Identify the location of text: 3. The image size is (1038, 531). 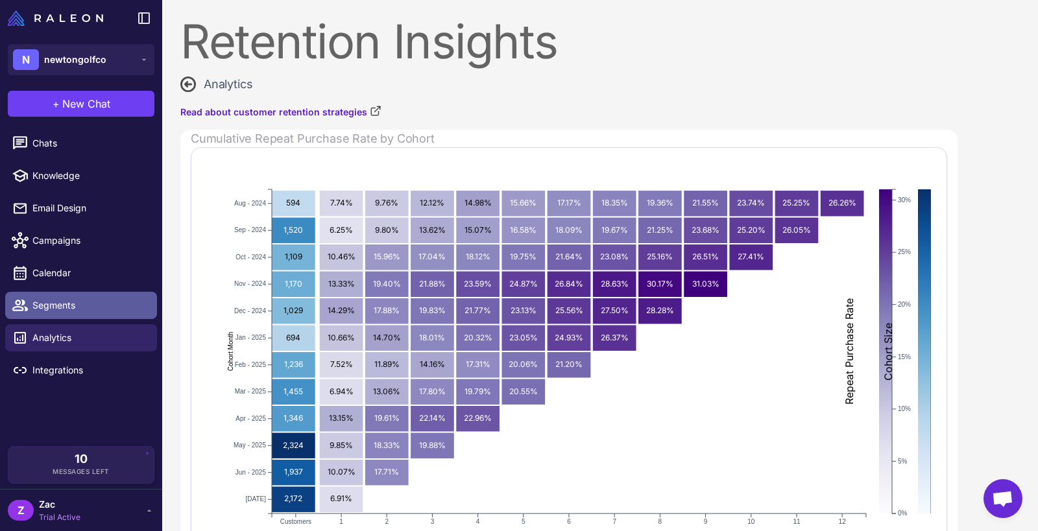
(433, 522).